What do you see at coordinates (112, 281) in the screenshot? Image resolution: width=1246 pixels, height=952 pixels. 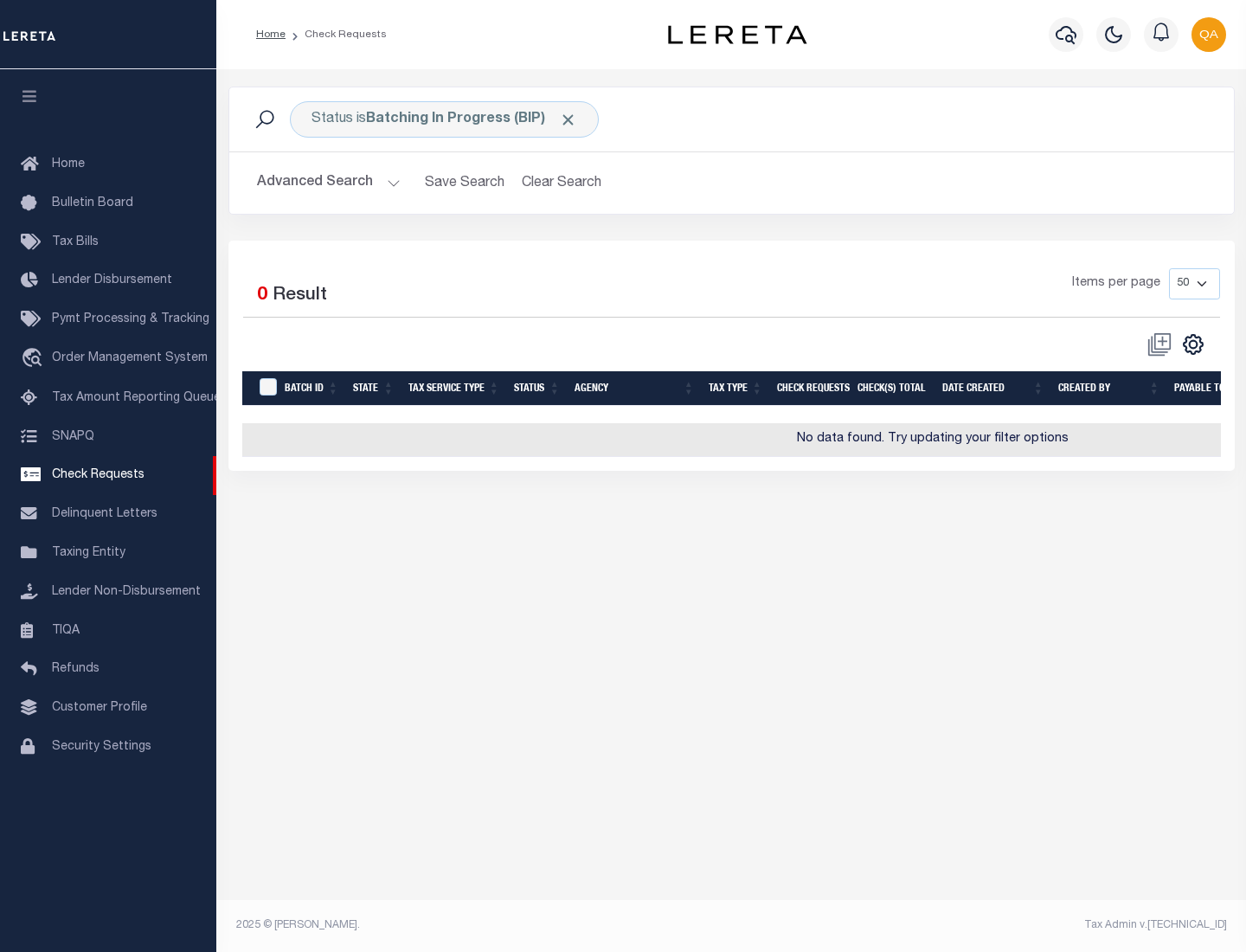 I see `span: Lender Disbursement` at bounding box center [112, 281].